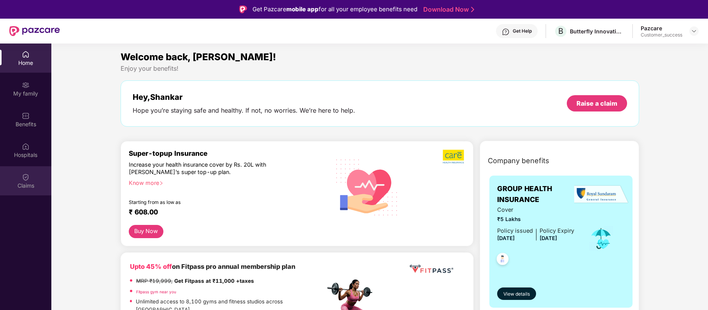 Image resolution: width=708 pixels, height=310 pixels. Describe the element at coordinates (503, 260) in the screenshot. I see `img: svg+xml;base64,PHN2ZyB4bWxucz0iaHR0cDovL3d3dy53My5vcmcvMjAwMC9zdmciIHdpZHRoPSI0OC45NDMiIGhlaWdodD...` at that location.